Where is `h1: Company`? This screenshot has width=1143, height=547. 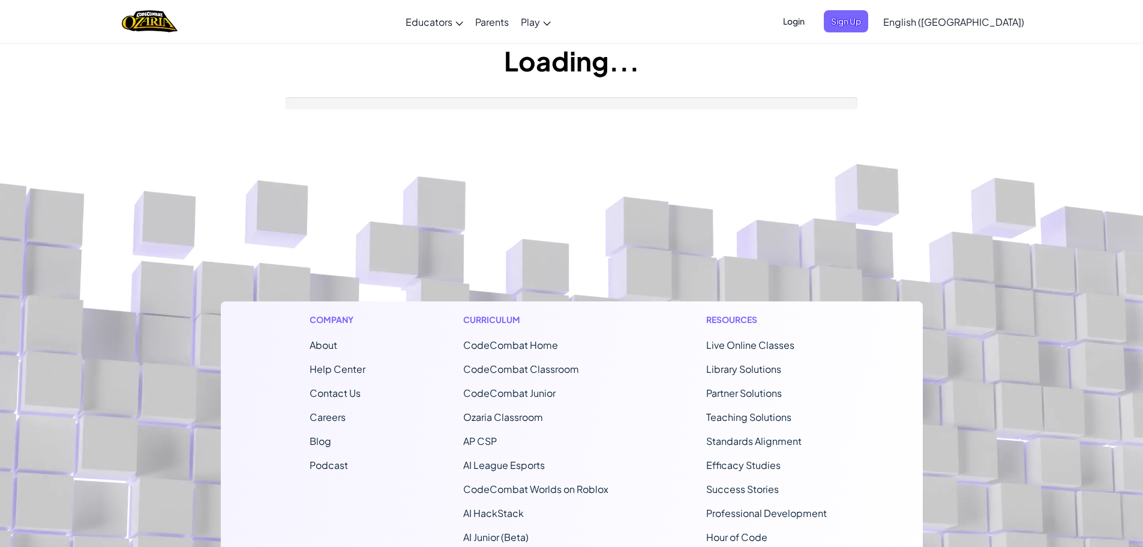 h1: Company is located at coordinates (337, 319).